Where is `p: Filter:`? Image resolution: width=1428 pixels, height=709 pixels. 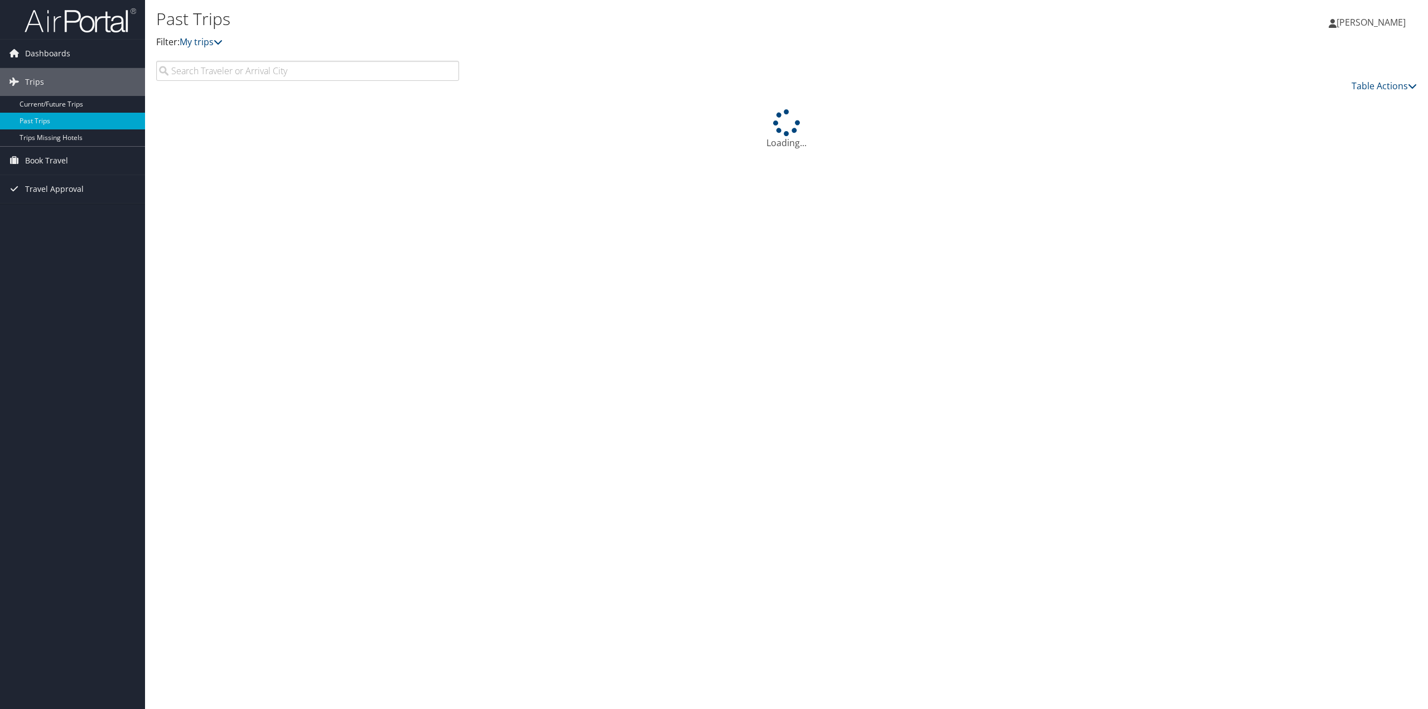
p: Filter: is located at coordinates (576, 42).